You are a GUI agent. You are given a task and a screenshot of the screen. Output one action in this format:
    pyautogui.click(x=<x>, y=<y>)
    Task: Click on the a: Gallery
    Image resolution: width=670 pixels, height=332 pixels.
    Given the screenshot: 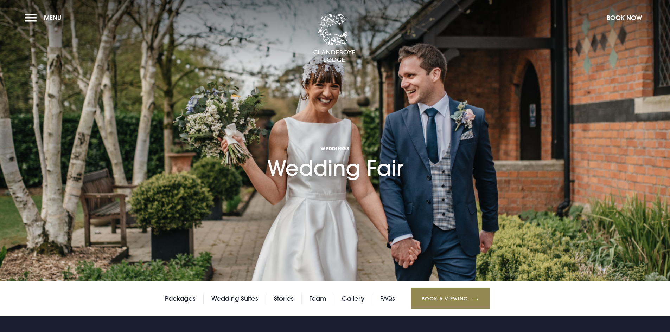 What is the action you would take?
    pyautogui.click(x=353, y=299)
    